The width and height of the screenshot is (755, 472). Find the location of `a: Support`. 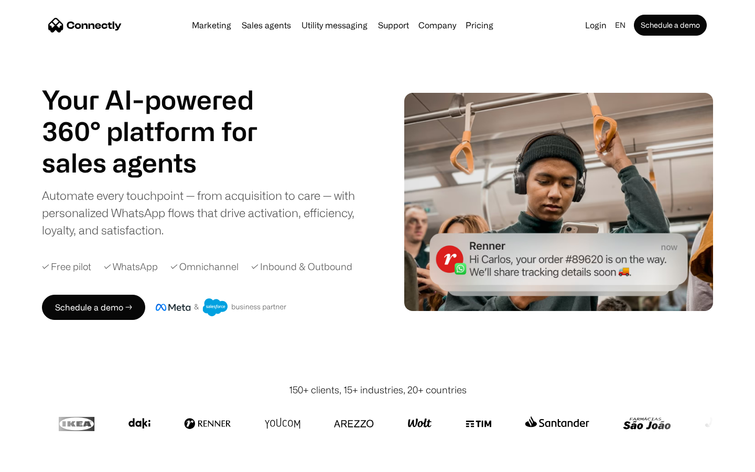

a: Support is located at coordinates (393, 25).